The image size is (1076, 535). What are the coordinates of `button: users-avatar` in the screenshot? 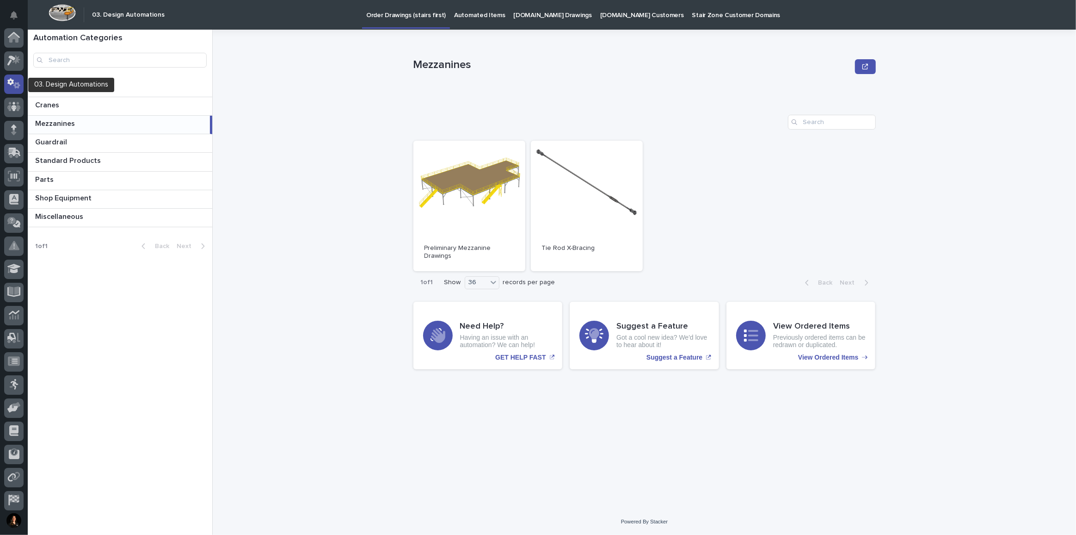 It's located at (14, 520).